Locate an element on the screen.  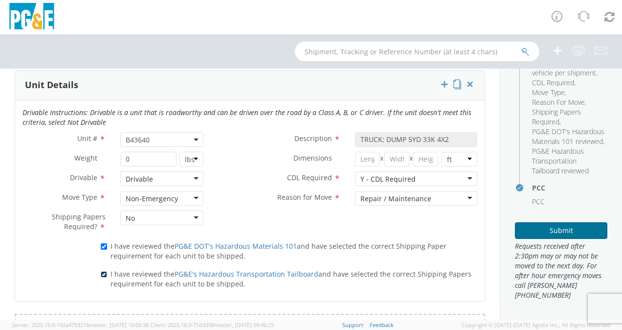
span: I have reviewed the and have selected the correct Shipping Paper requirement for each unit to be ... is located at coordinates (278, 251).